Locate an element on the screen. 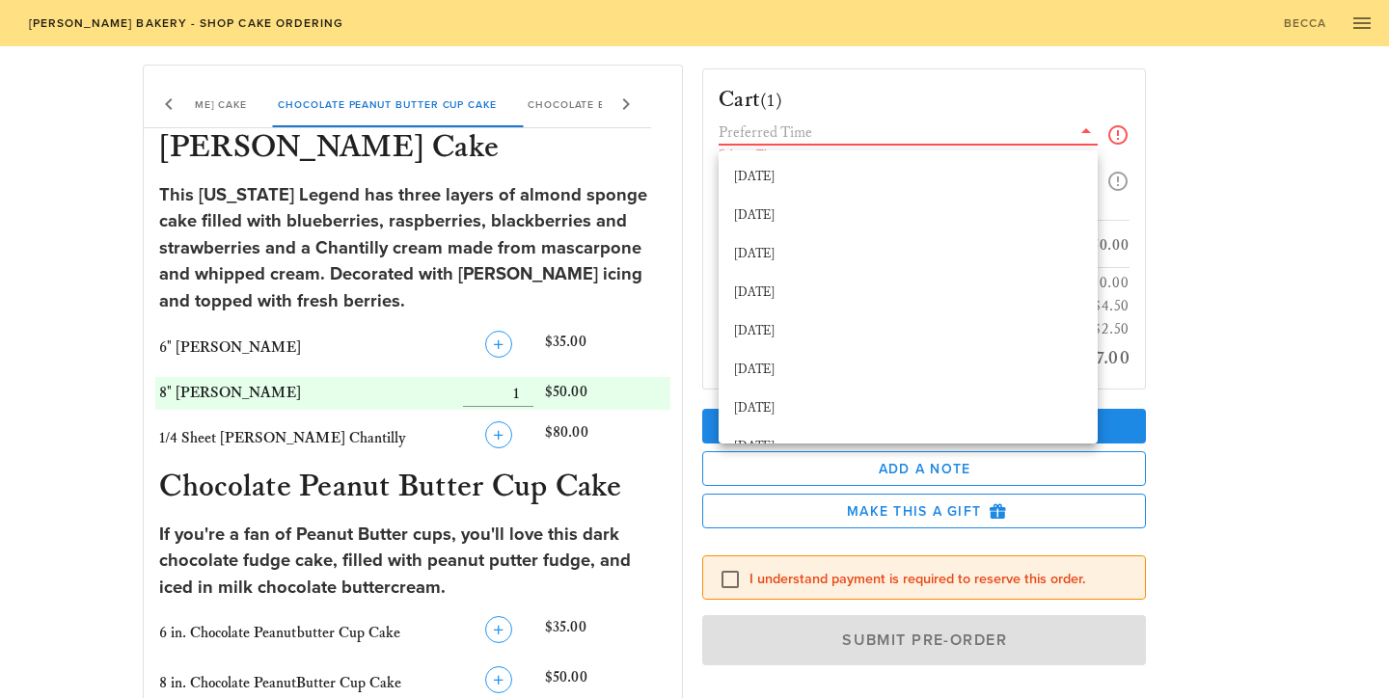 This screenshot has width=1389, height=698. label: I understand payment is required to reserve this order. is located at coordinates (940, 580).